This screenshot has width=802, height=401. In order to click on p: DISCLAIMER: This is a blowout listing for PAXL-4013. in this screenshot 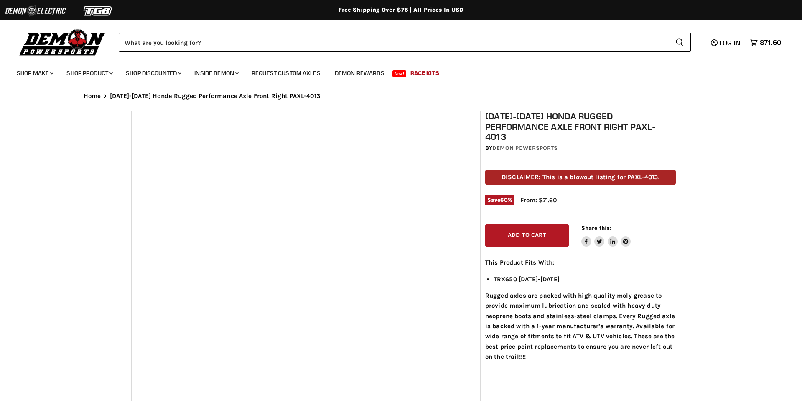, I will do `click(581, 177)`.